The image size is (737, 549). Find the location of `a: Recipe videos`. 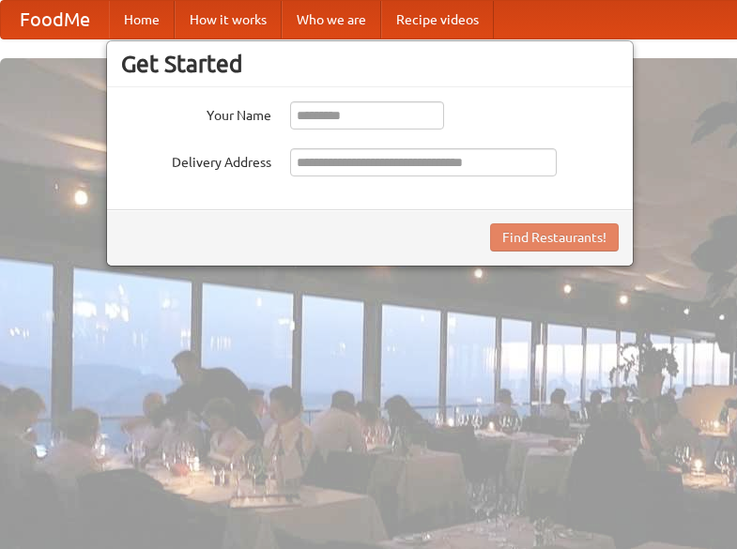

a: Recipe videos is located at coordinates (438, 20).